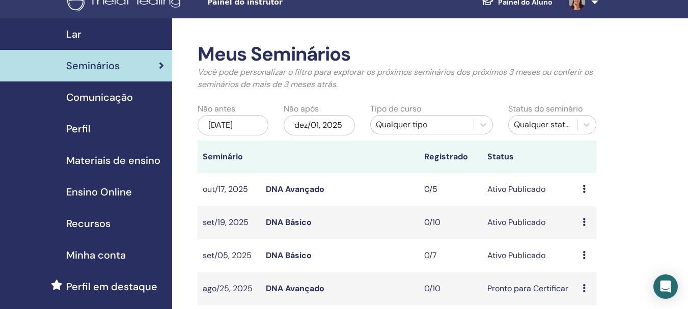  What do you see at coordinates (111, 287) in the screenshot?
I see `span: Perfil em destaque` at bounding box center [111, 287].